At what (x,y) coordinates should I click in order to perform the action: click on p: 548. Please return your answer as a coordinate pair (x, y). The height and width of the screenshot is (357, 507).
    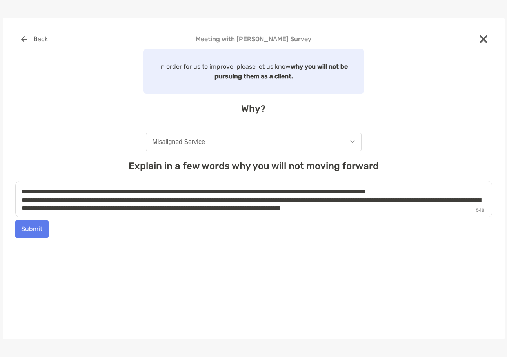
    Looking at the image, I should click on (480, 210).